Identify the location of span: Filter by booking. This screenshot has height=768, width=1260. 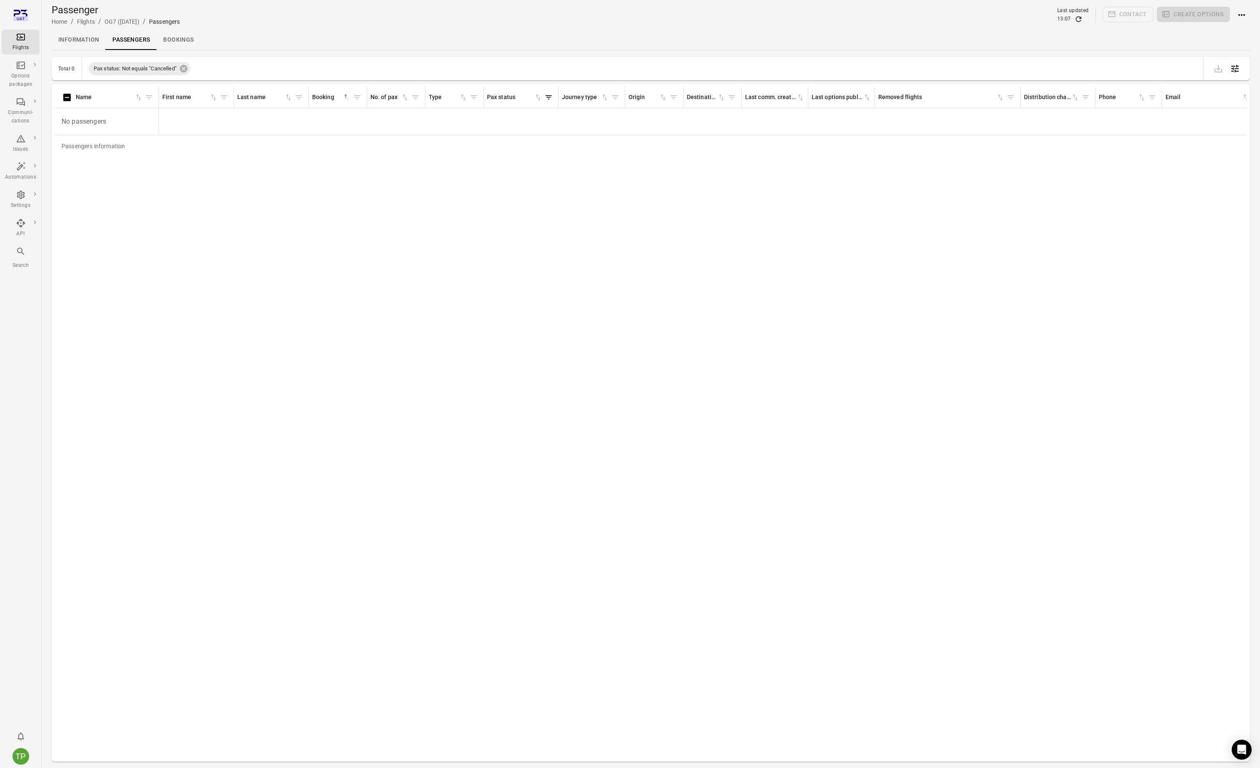
(357, 97).